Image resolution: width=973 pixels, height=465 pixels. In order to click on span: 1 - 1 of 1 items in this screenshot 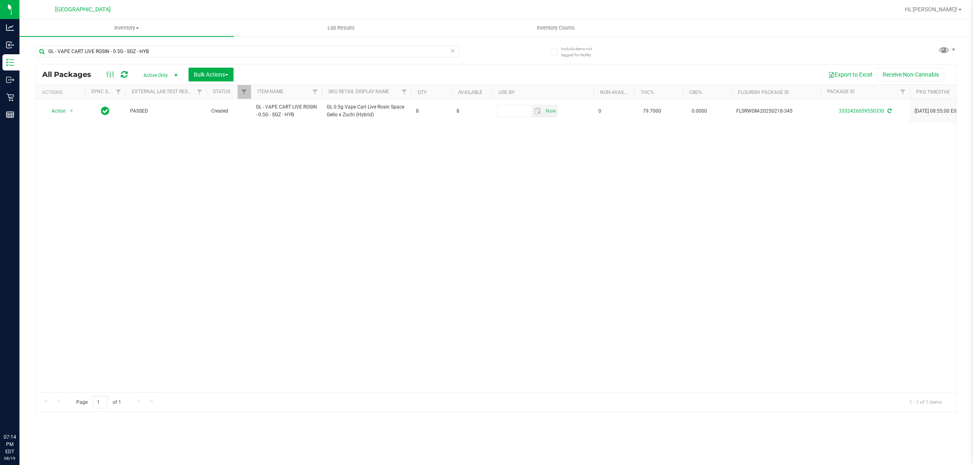, I will do `click(925, 402)`.